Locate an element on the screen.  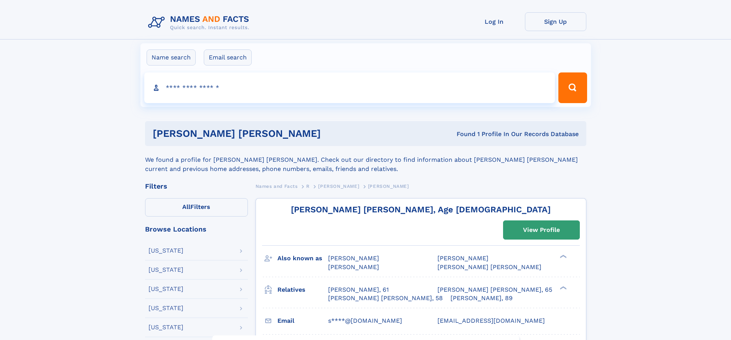
div: Browse Locations is located at coordinates (196, 229).